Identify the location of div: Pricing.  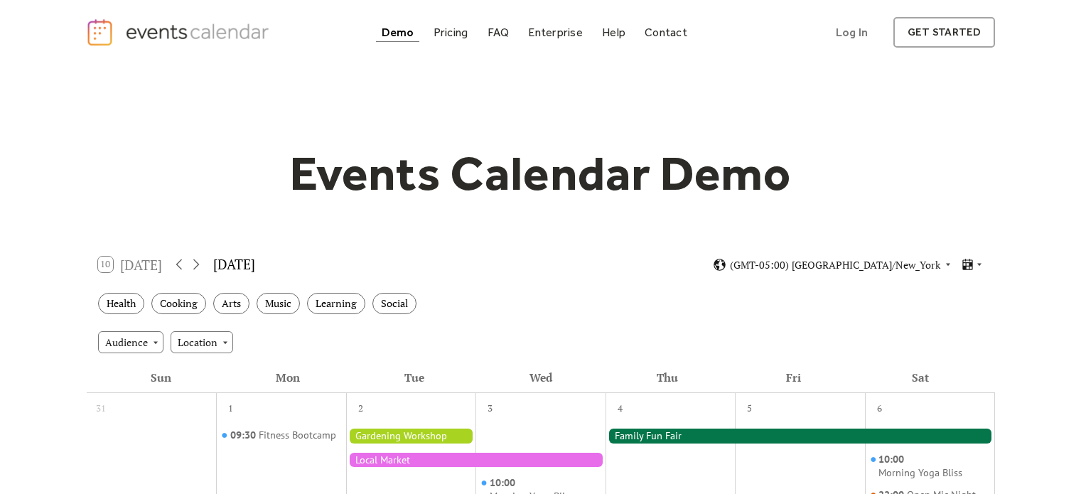
(450, 32).